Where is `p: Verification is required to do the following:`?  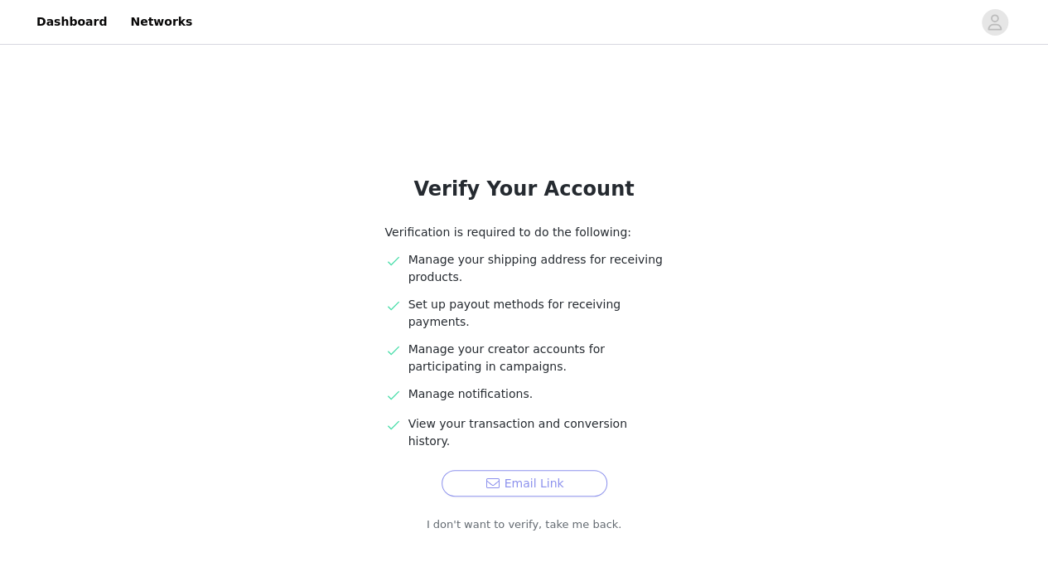 p: Verification is required to do the following: is located at coordinates (524, 232).